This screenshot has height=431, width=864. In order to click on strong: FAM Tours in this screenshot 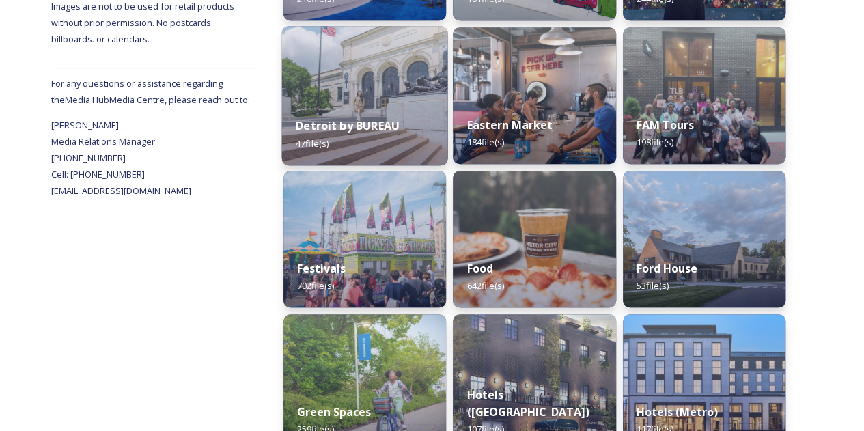, I will do `click(665, 125)`.